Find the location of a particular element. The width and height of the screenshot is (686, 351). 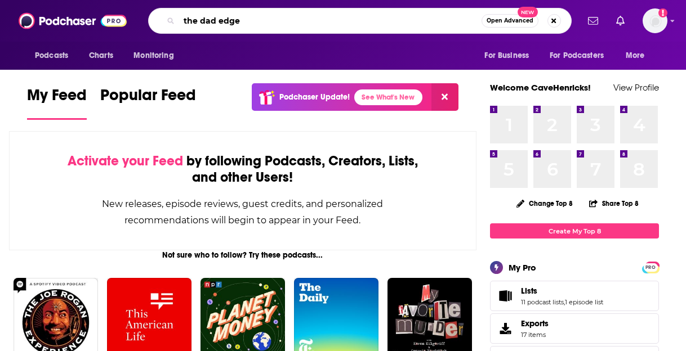

button: Open AdvancedNew is located at coordinates (509, 21).